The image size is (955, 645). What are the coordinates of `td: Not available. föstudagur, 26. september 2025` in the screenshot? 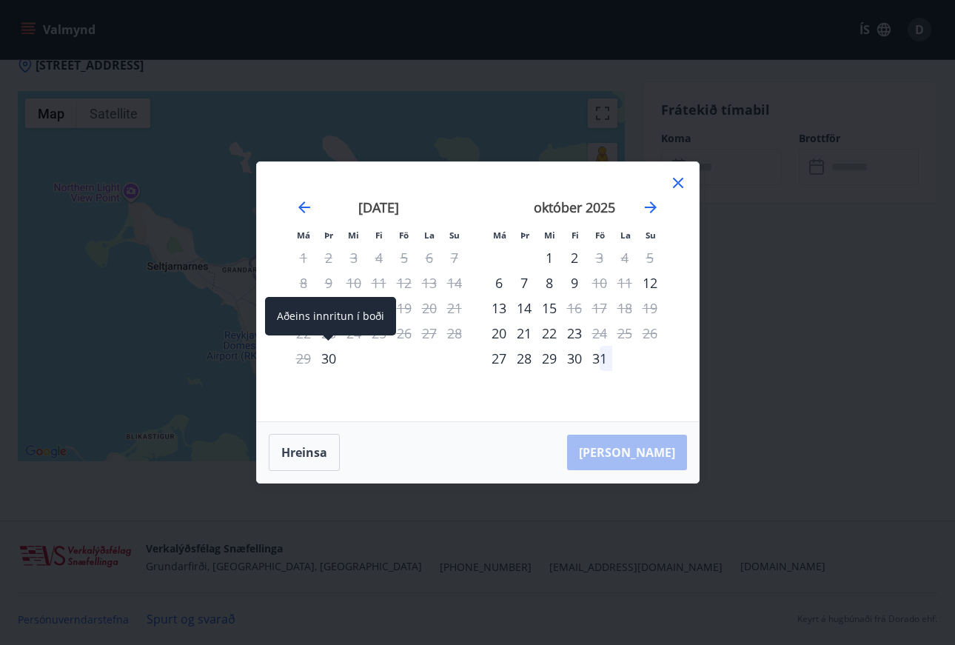 It's located at (404, 333).